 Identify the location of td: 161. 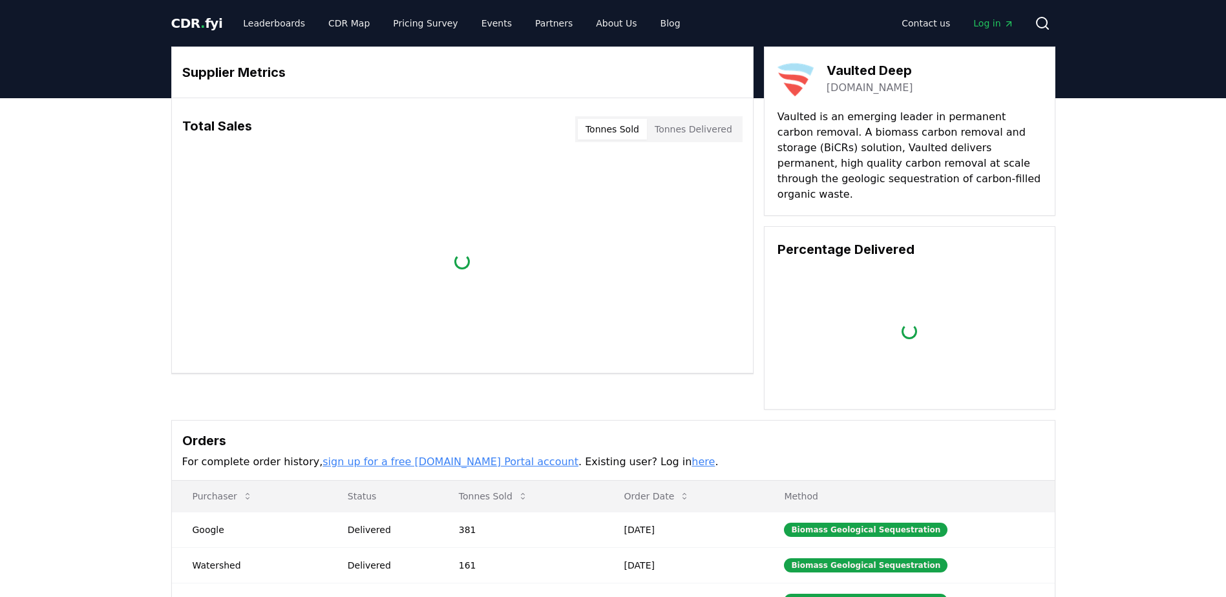
(521, 565).